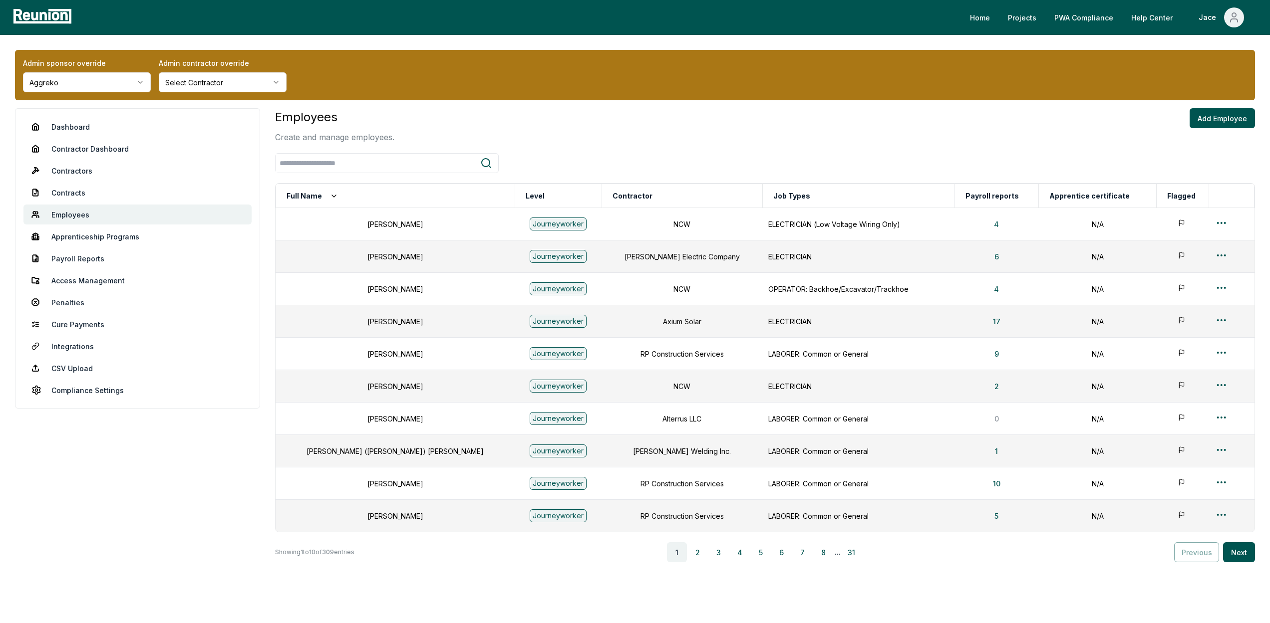  I want to click on a: Apprenticeship Programs, so click(137, 237).